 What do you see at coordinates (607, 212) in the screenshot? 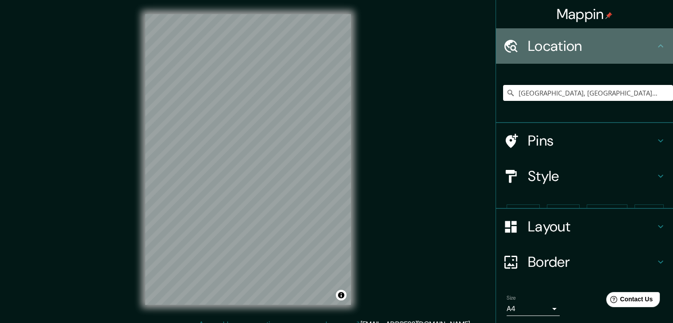
I see `button: Natural` at bounding box center [607, 212].